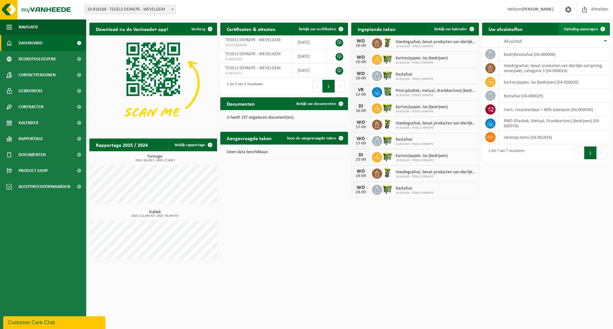 This screenshot has height=329, width=613. What do you see at coordinates (51, 8) in the screenshot?
I see `div: Customer Care Chat` at bounding box center [51, 8].